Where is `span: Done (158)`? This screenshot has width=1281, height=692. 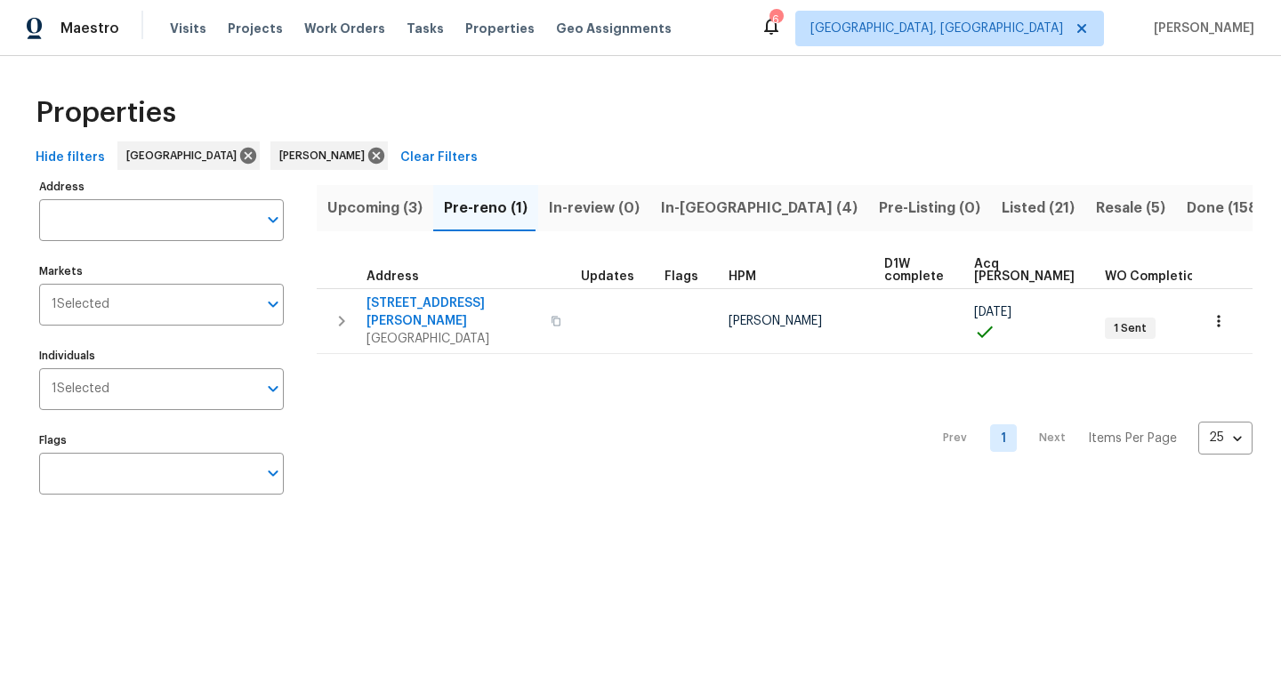
span: Done (158) is located at coordinates (1225, 208).